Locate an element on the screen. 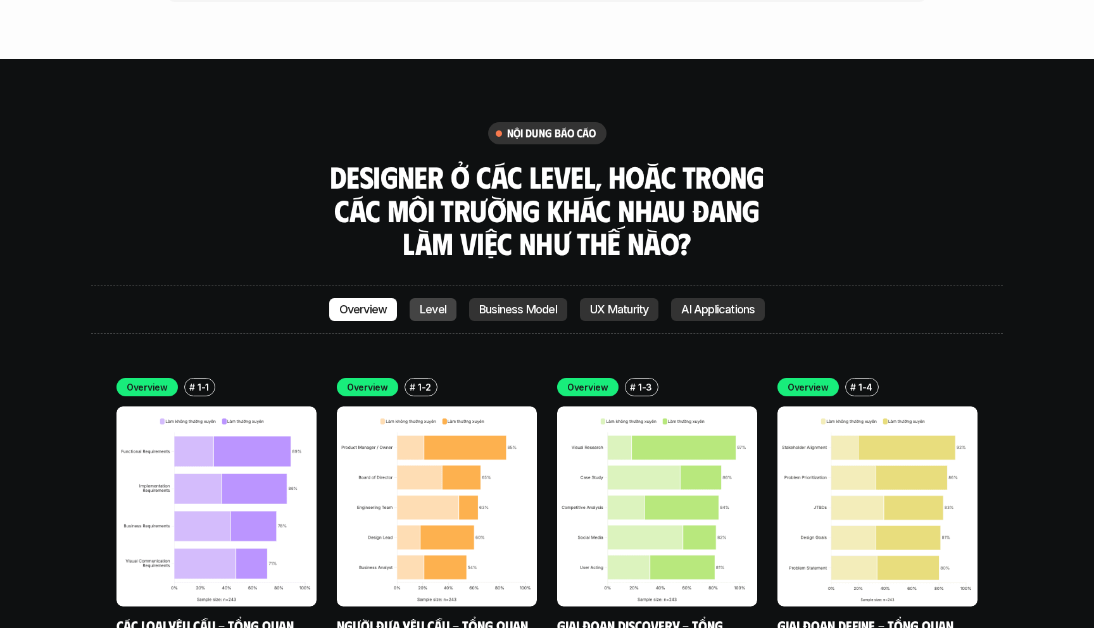 This screenshot has height=628, width=1094. p: 1-3 is located at coordinates (645, 387).